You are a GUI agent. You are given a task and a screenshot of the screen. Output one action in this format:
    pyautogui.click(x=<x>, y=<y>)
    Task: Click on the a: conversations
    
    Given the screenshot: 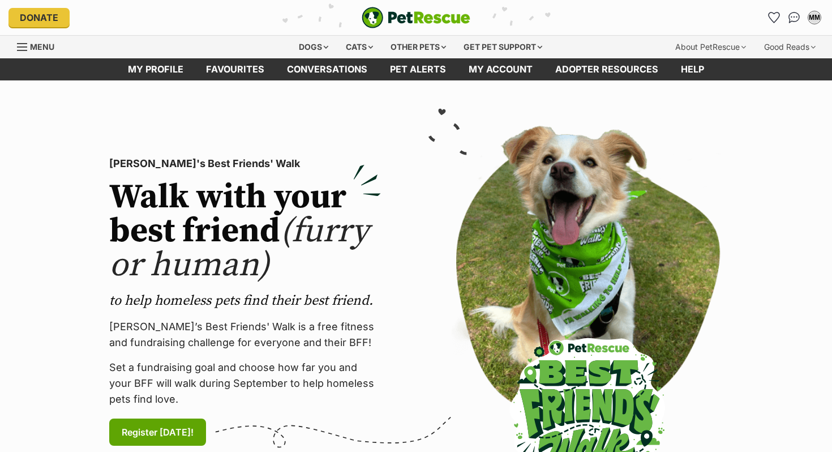 What is the action you would take?
    pyautogui.click(x=327, y=69)
    